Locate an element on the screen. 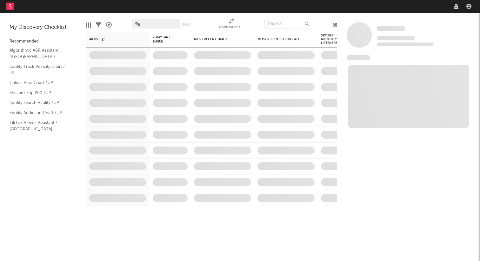  a: Some Artist is located at coordinates (391, 29).